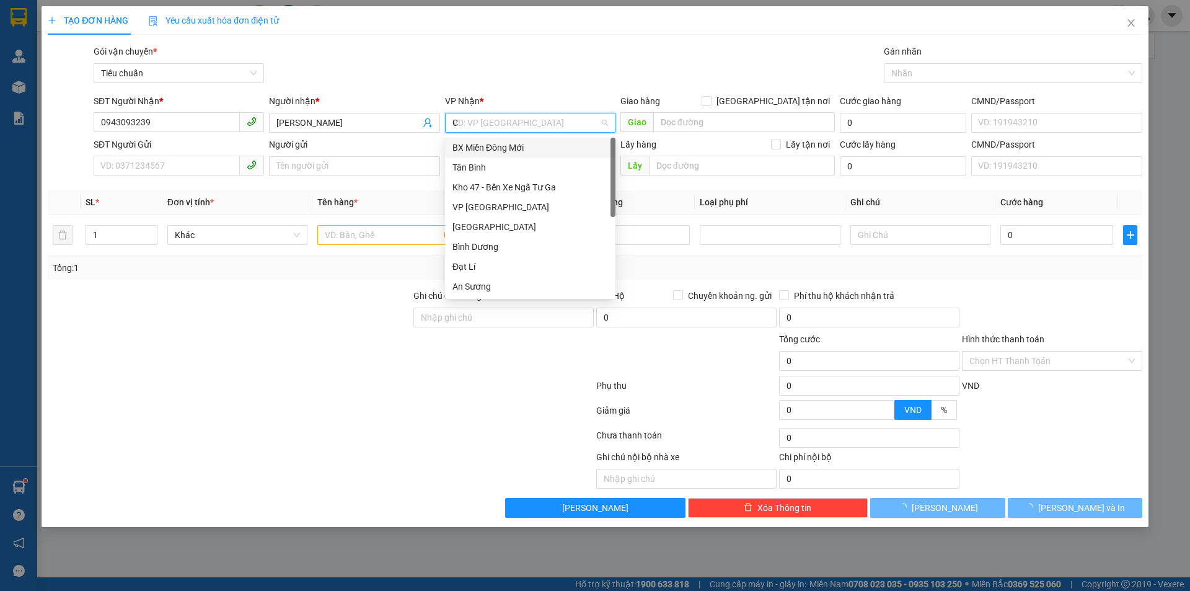 This screenshot has height=591, width=1190. What do you see at coordinates (125, 51) in the screenshot?
I see `span: Gói vận chuyển` at bounding box center [125, 51].